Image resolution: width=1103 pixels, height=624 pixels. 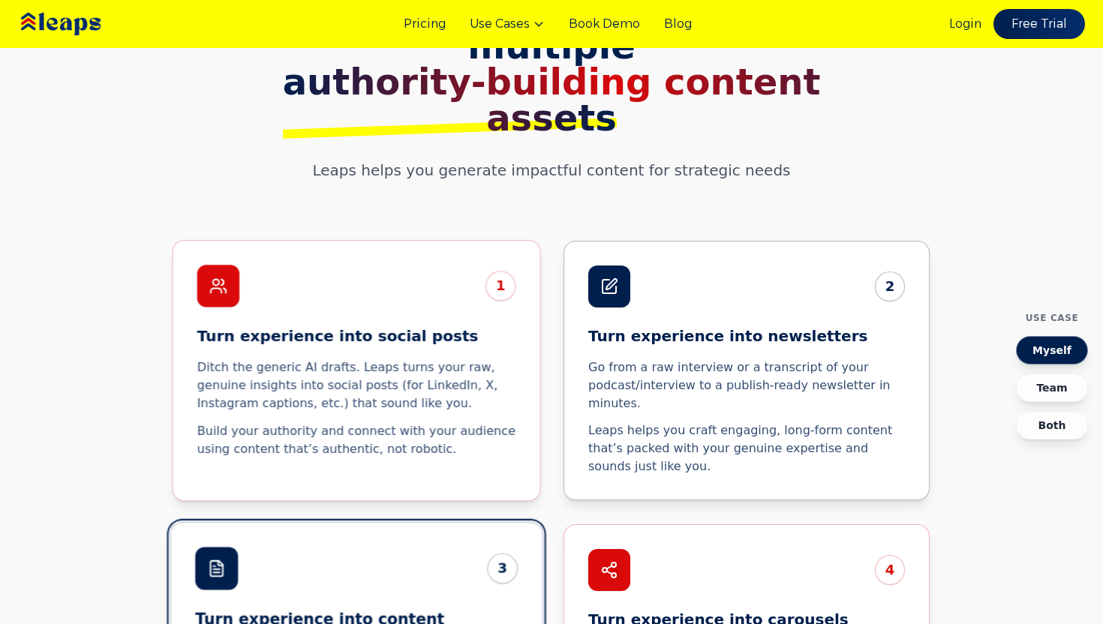 I want to click on a: Free Trial, so click(x=1039, y=24).